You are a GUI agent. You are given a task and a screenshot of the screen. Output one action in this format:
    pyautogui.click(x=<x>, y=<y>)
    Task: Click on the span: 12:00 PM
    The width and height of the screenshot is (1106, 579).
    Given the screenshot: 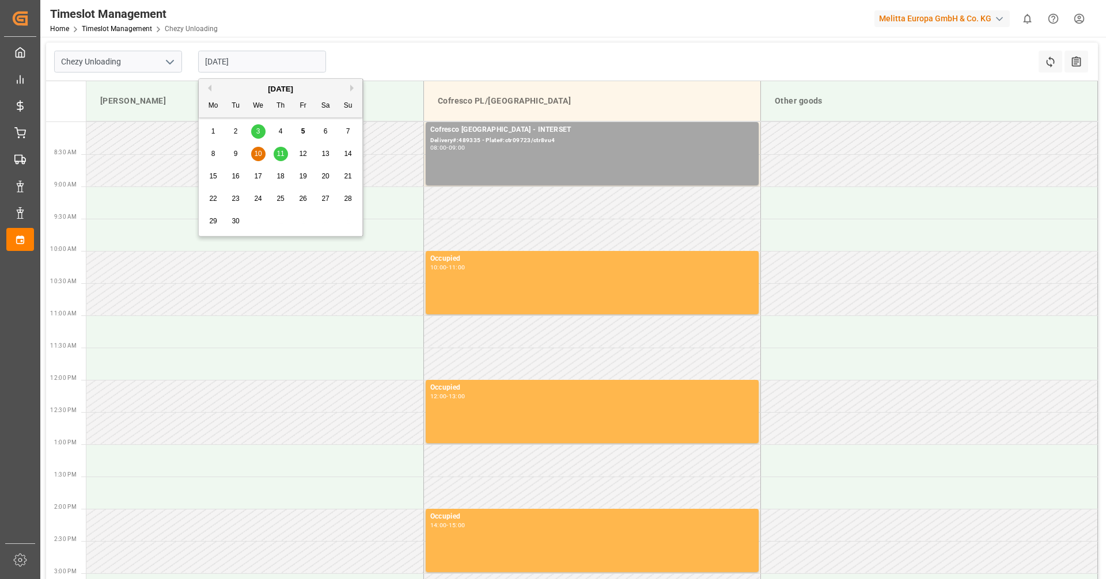 What is the action you would take?
    pyautogui.click(x=63, y=378)
    